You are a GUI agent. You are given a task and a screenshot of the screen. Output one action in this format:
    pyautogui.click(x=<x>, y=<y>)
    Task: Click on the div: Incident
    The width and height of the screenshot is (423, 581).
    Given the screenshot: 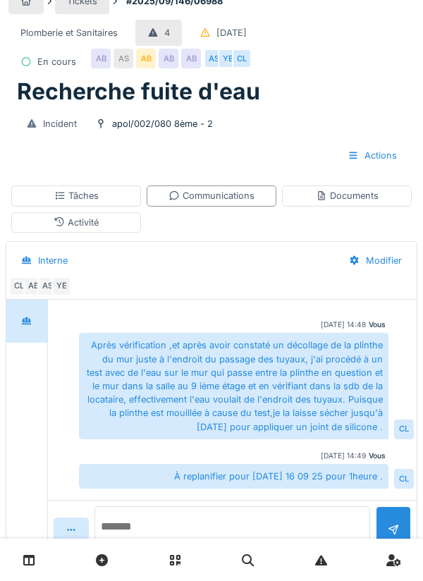 What is the action you would take?
    pyautogui.click(x=60, y=123)
    